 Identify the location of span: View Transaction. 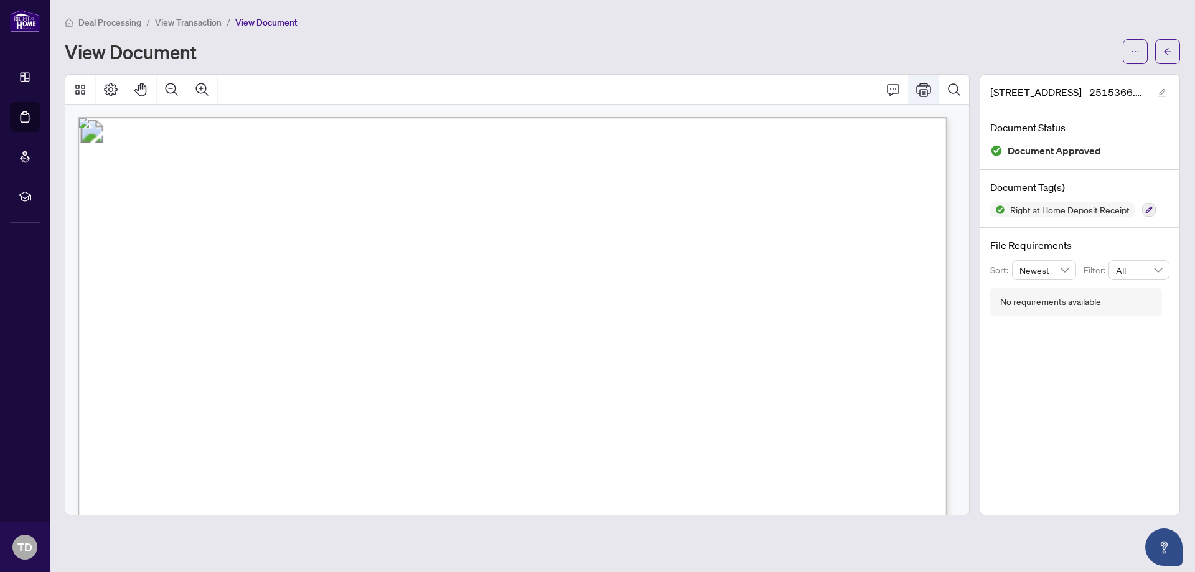
(188, 22).